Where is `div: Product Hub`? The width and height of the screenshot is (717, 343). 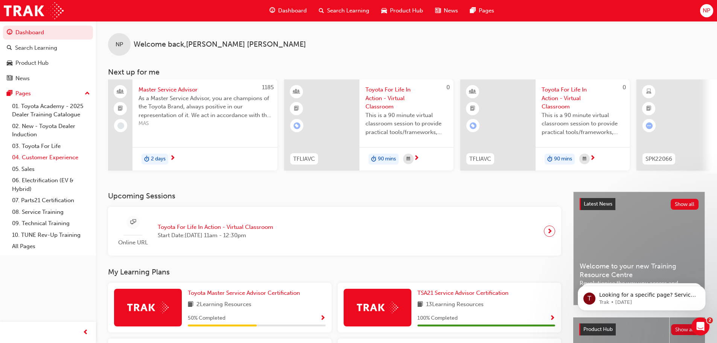
div: Product Hub is located at coordinates (32, 63).